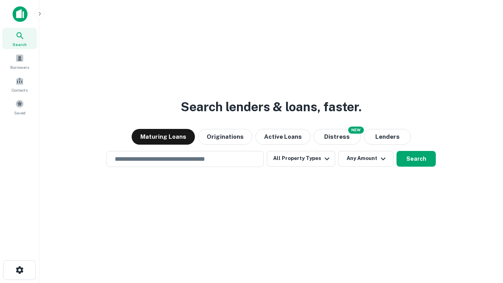  What do you see at coordinates (387, 137) in the screenshot?
I see `button: Lenders` at bounding box center [387, 137].